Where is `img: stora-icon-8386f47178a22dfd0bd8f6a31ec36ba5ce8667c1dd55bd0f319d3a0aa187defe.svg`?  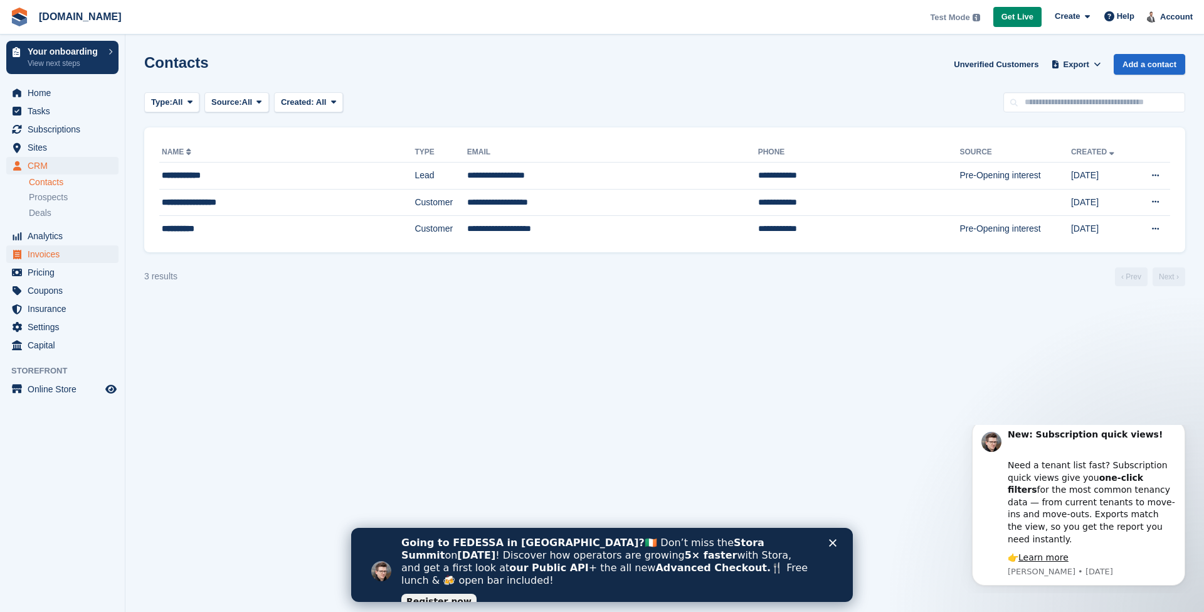
img: stora-icon-8386f47178a22dfd0bd8f6a31ec36ba5ce8667c1dd55bd0f319d3a0aa187defe.svg is located at coordinates (19, 17).